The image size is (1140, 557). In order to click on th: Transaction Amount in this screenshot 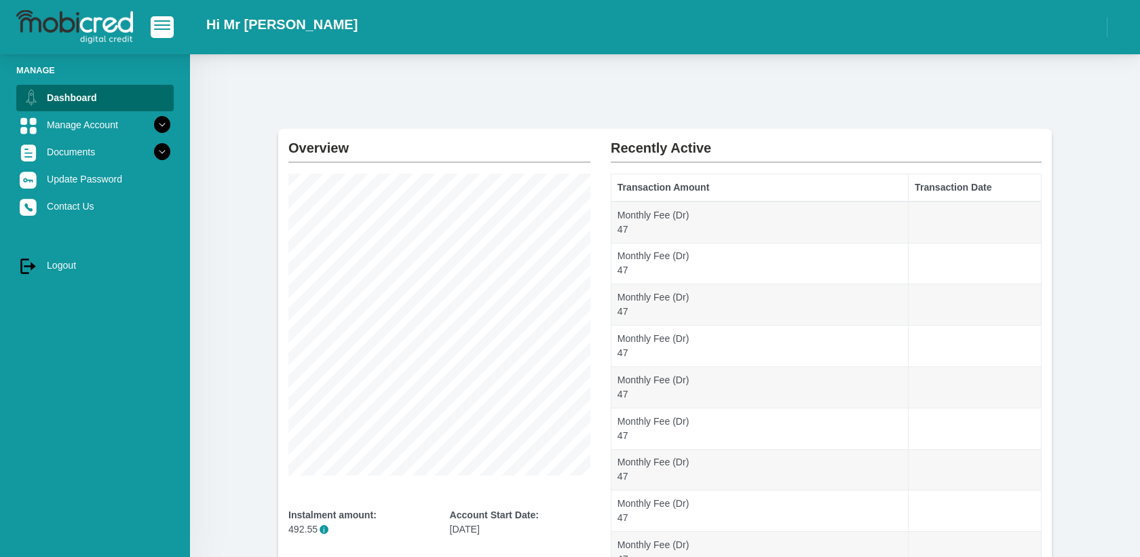, I will do `click(760, 188)`.